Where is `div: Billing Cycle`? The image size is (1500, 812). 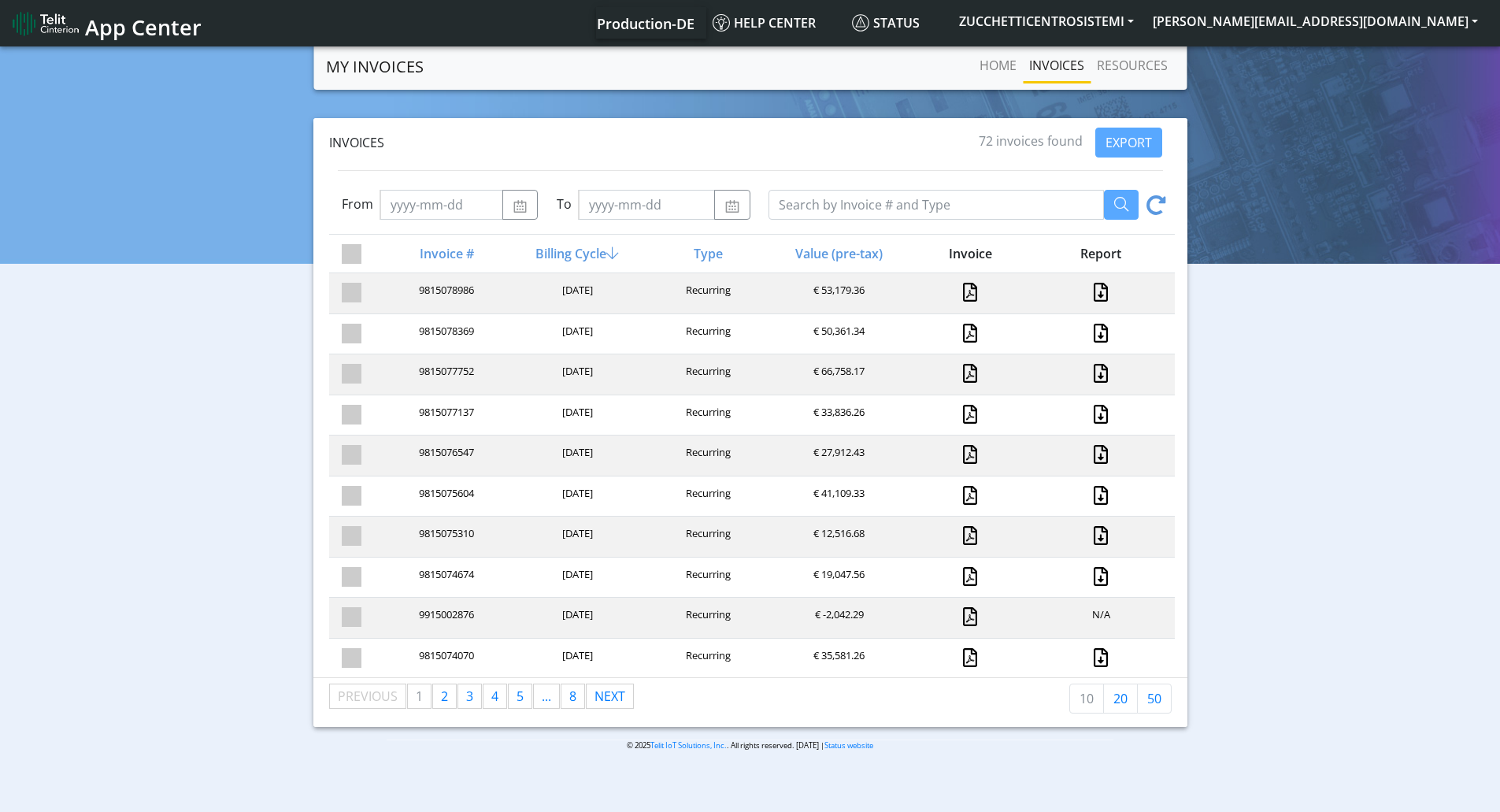 div: Billing Cycle is located at coordinates (576, 254).